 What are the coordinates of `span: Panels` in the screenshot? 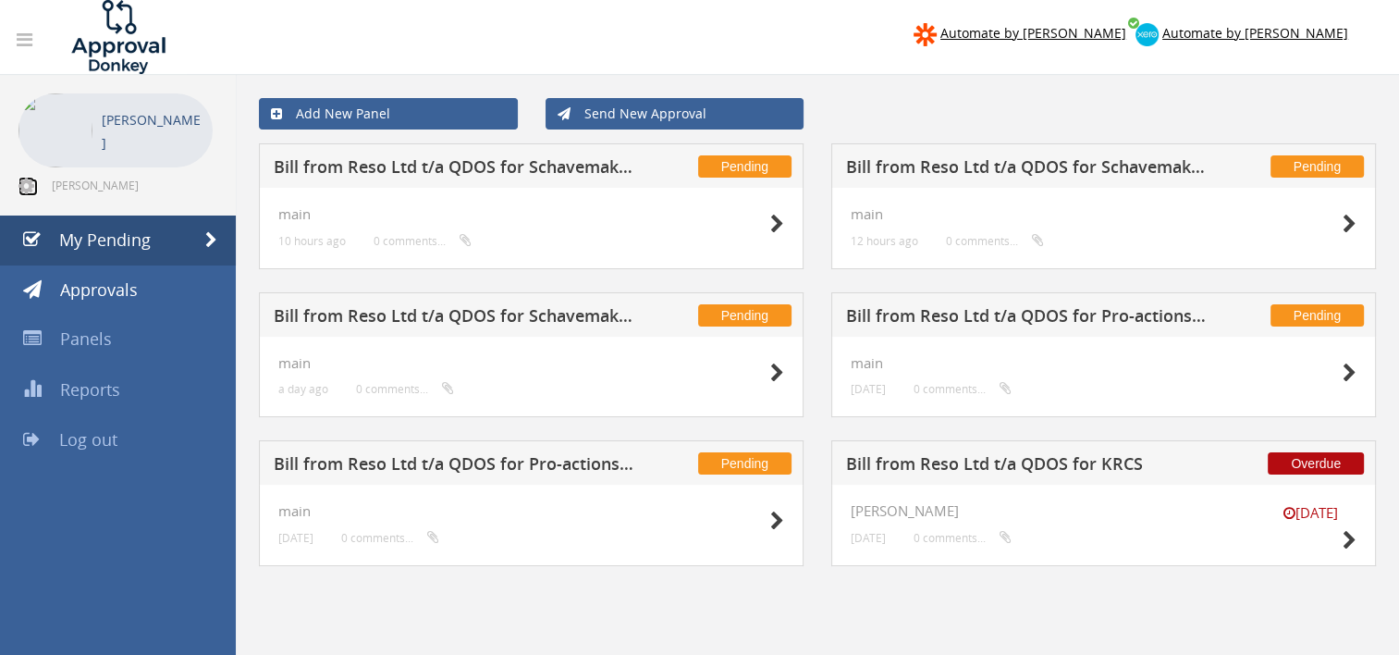 It's located at (86, 339).